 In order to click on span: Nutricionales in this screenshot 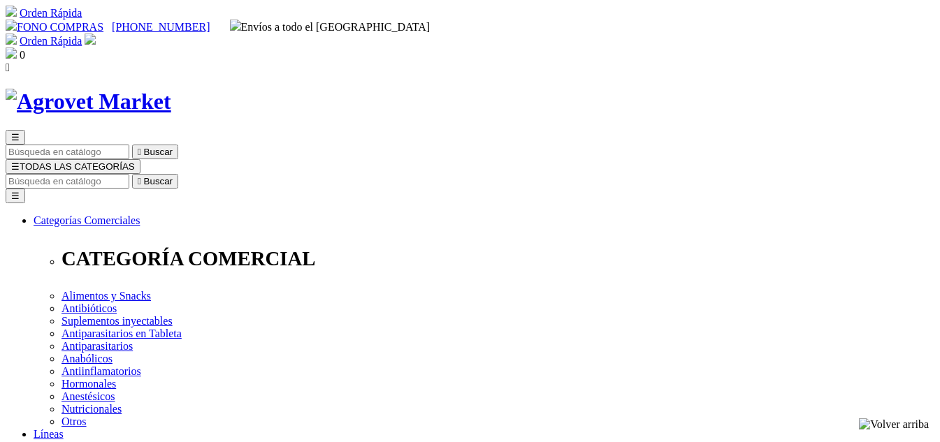, I will do `click(92, 409)`.